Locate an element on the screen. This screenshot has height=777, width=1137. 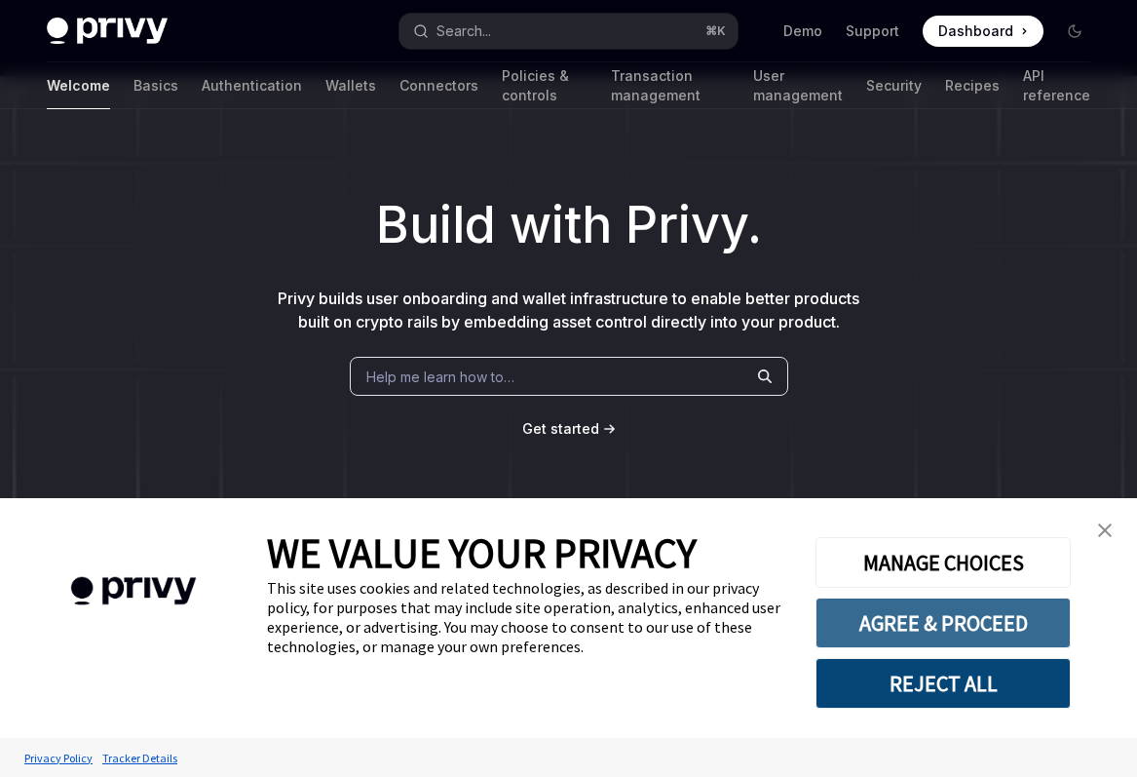
a: Policies & controls is located at coordinates (545, 86).